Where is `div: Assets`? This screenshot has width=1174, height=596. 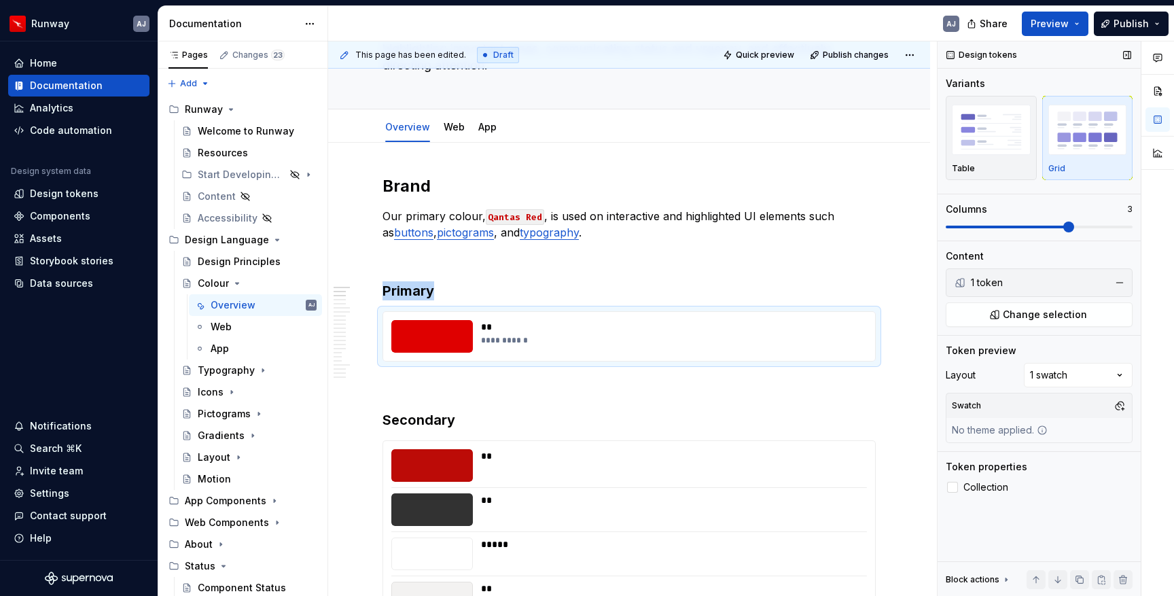
div: Assets is located at coordinates (46, 238).